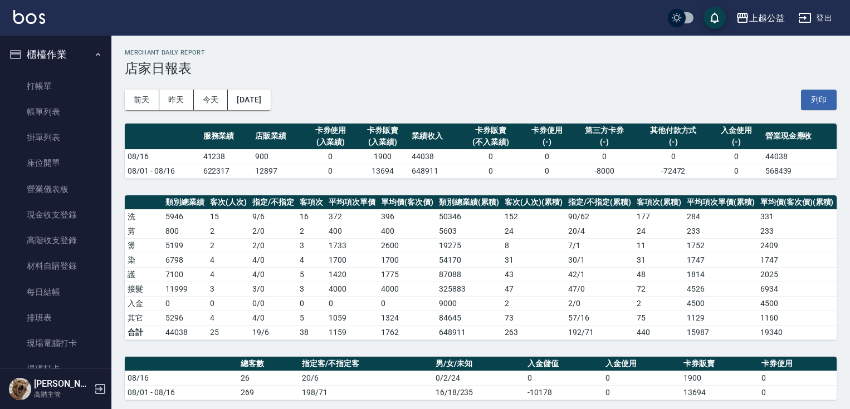 This screenshot has width=850, height=409. I want to click on td: 染, so click(144, 260).